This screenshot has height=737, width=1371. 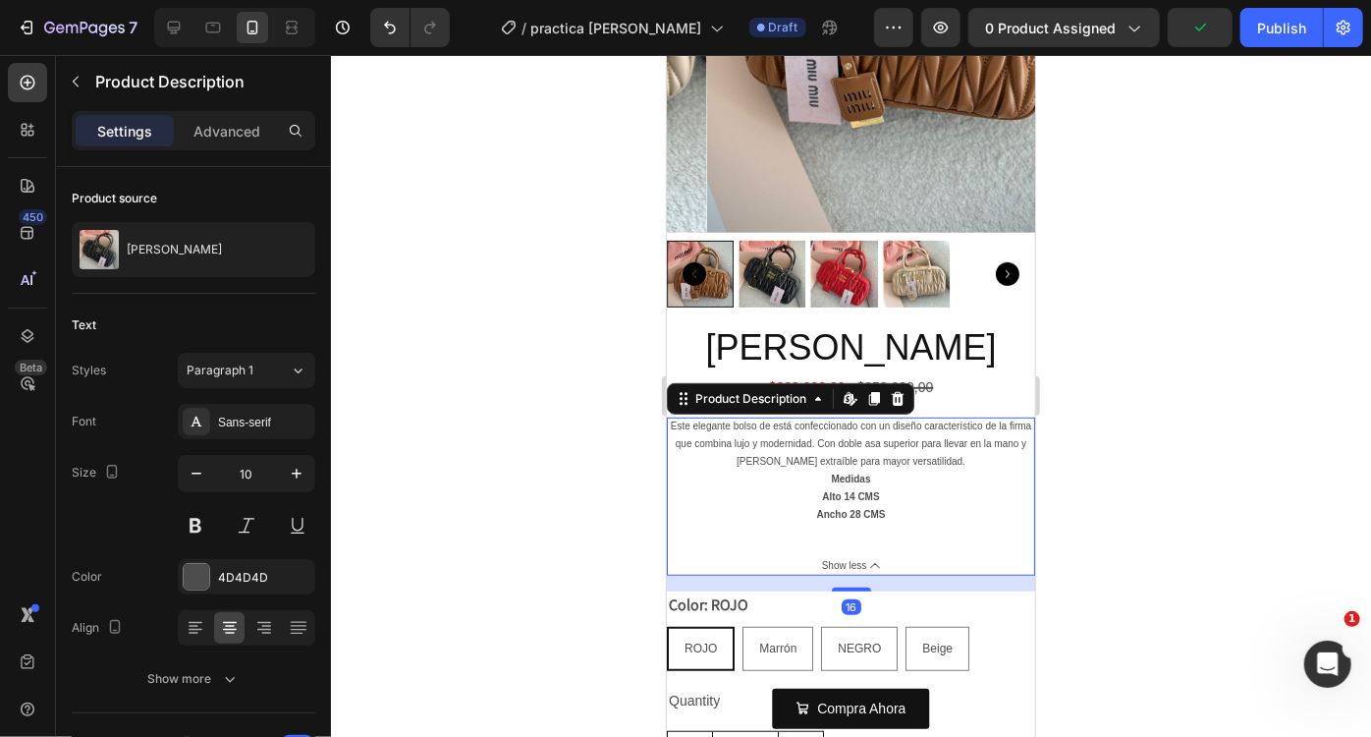 What do you see at coordinates (86, 577) in the screenshot?
I see `div: Color` at bounding box center [86, 577].